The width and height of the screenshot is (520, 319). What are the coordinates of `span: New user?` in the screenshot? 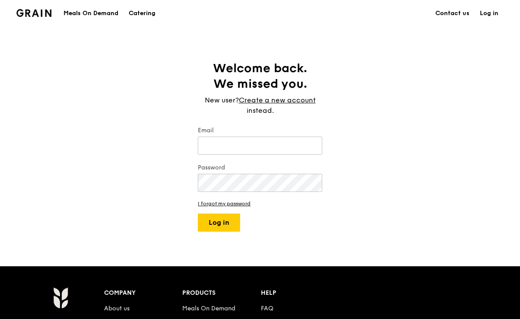 It's located at (222, 100).